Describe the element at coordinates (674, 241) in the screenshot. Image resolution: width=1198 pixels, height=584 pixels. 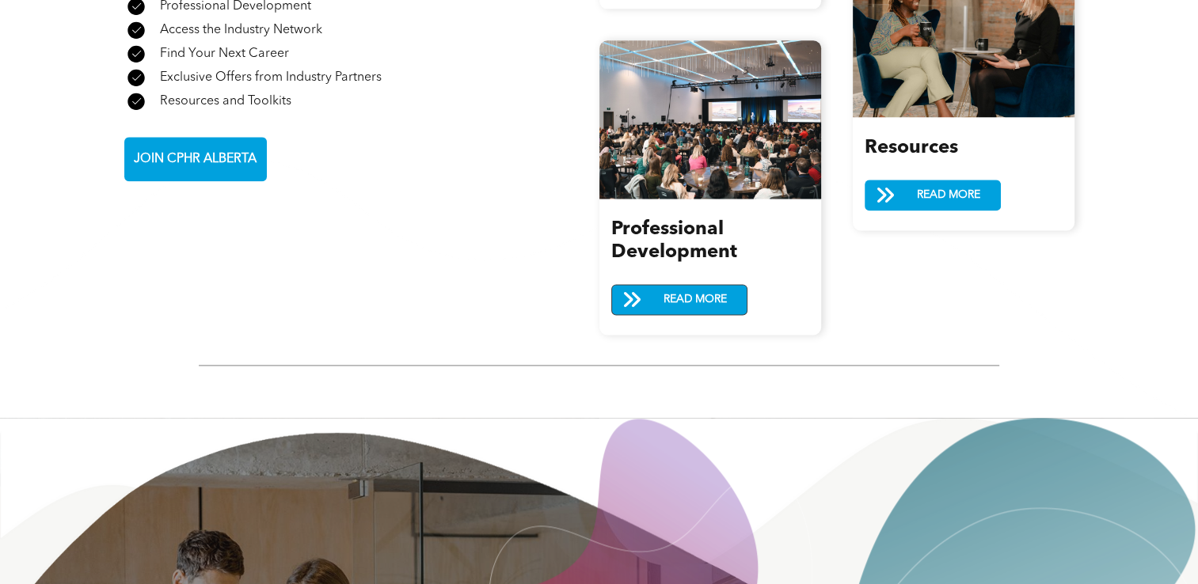
I see `span: Professional Development` at that location.